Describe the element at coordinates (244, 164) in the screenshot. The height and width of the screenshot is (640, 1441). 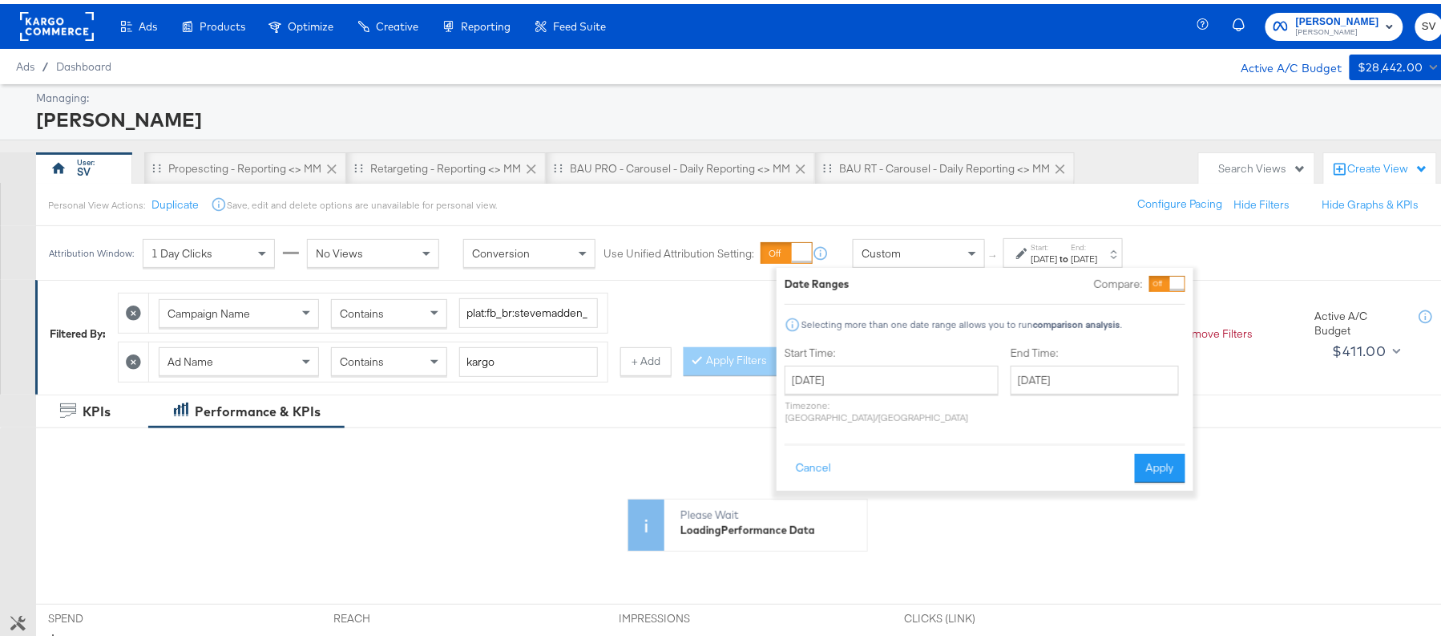
I see `div: Propescting - Reporting <> MM` at that location.